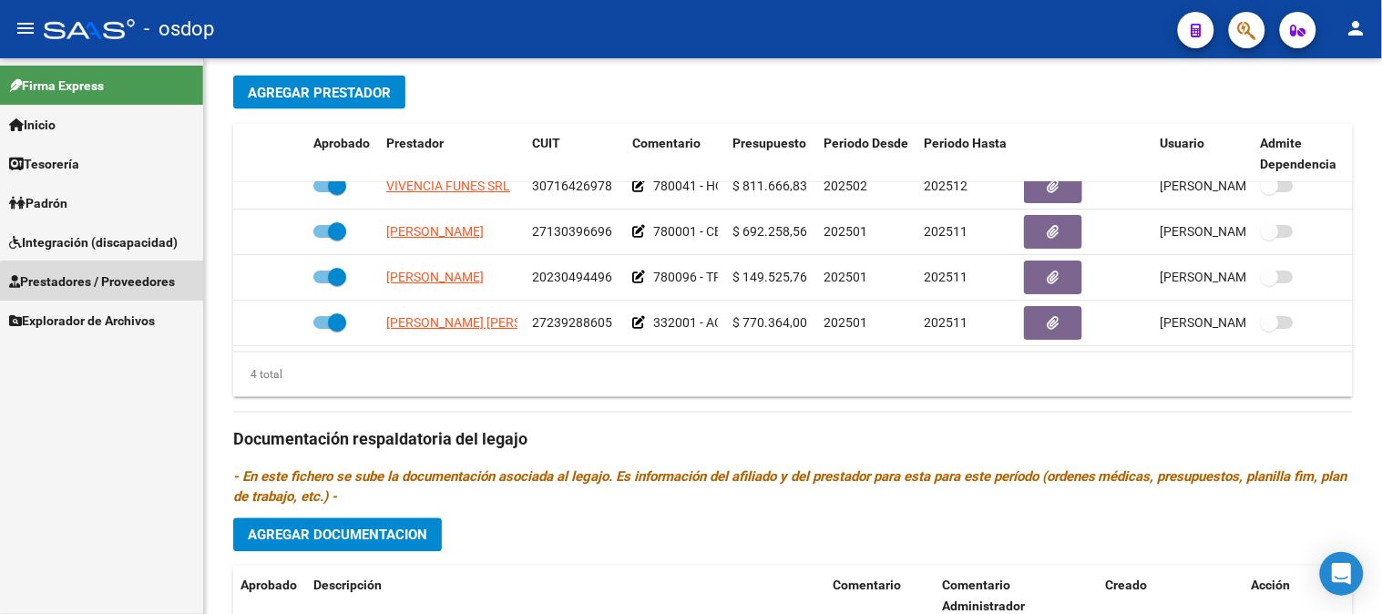 The image size is (1382, 614). I want to click on span: 30716426978, so click(572, 186).